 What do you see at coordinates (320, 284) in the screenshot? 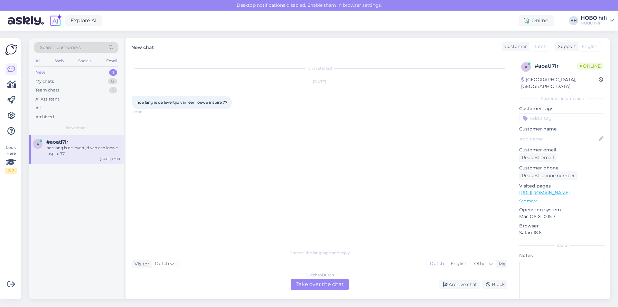
I see `div: Take over the chat` at bounding box center [320, 284].